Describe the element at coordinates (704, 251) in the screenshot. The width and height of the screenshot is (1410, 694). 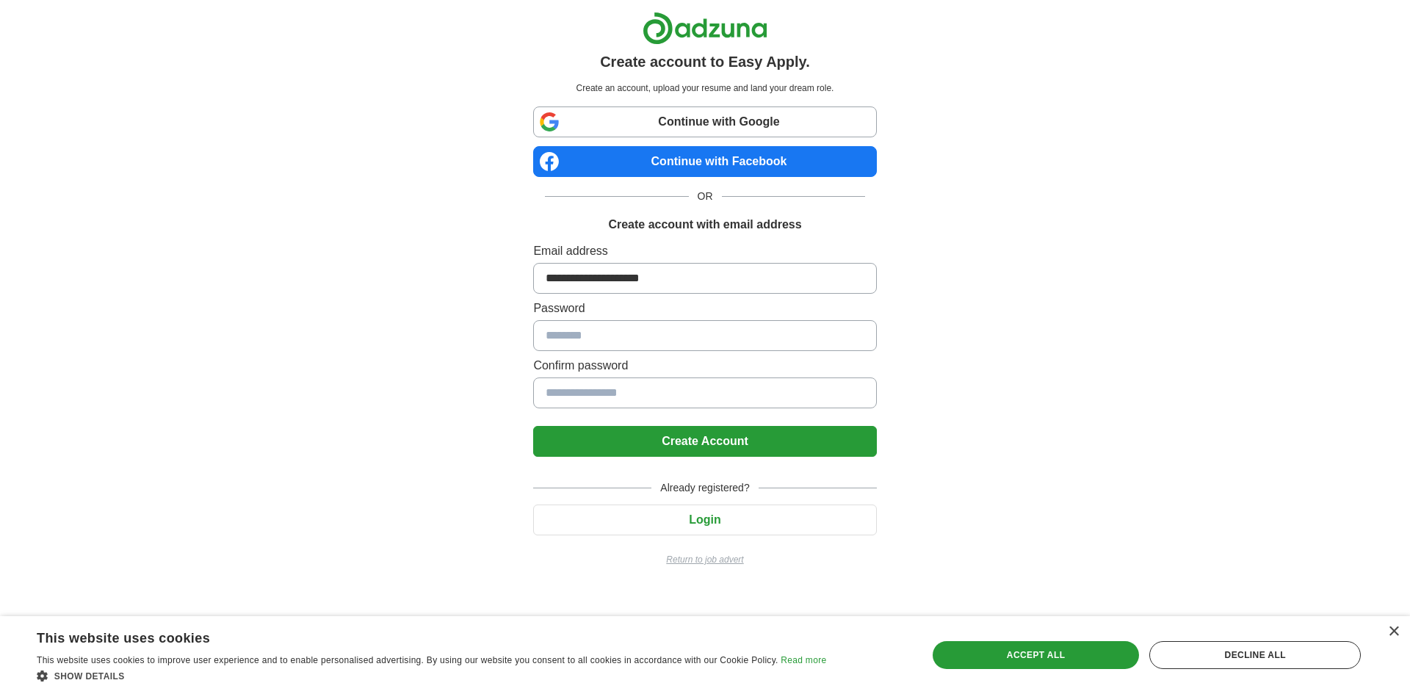
I see `label: Email address` at that location.